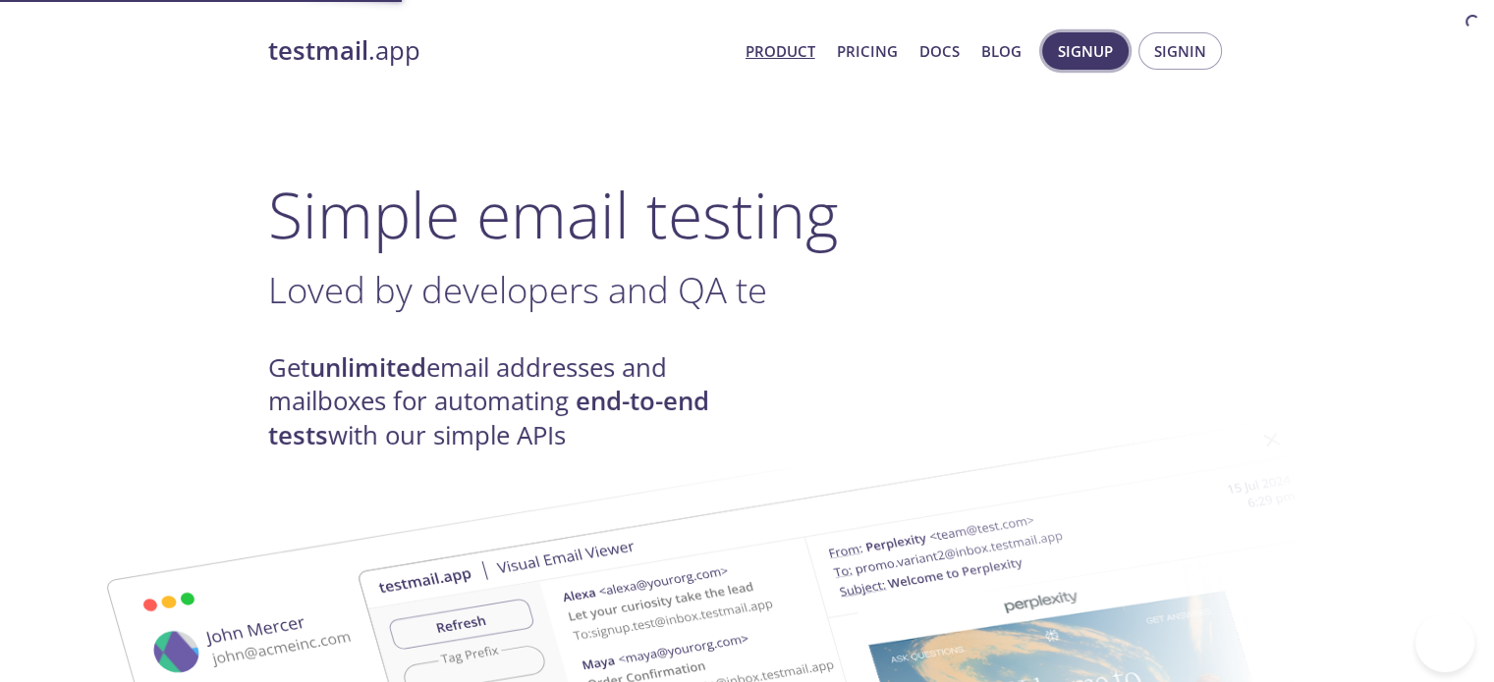  Describe the element at coordinates (1001, 51) in the screenshot. I see `a: Blog` at that location.